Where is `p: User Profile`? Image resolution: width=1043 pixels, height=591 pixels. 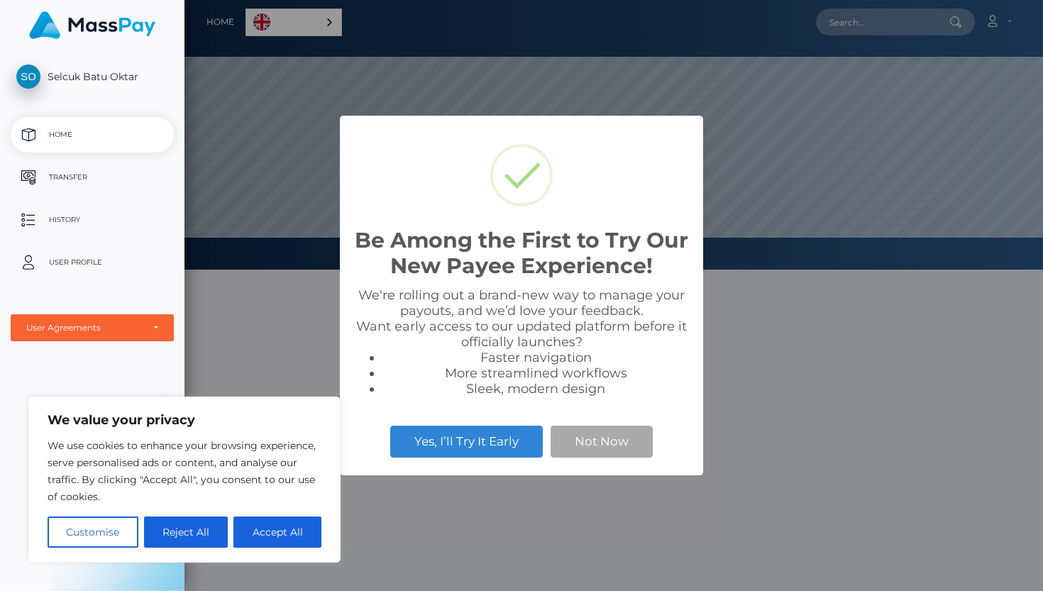
p: User Profile is located at coordinates (92, 262).